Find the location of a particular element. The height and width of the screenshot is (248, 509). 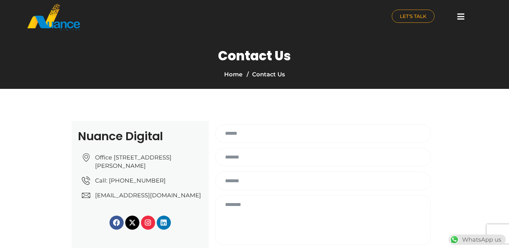

img: WhatsApp is located at coordinates (454, 240).